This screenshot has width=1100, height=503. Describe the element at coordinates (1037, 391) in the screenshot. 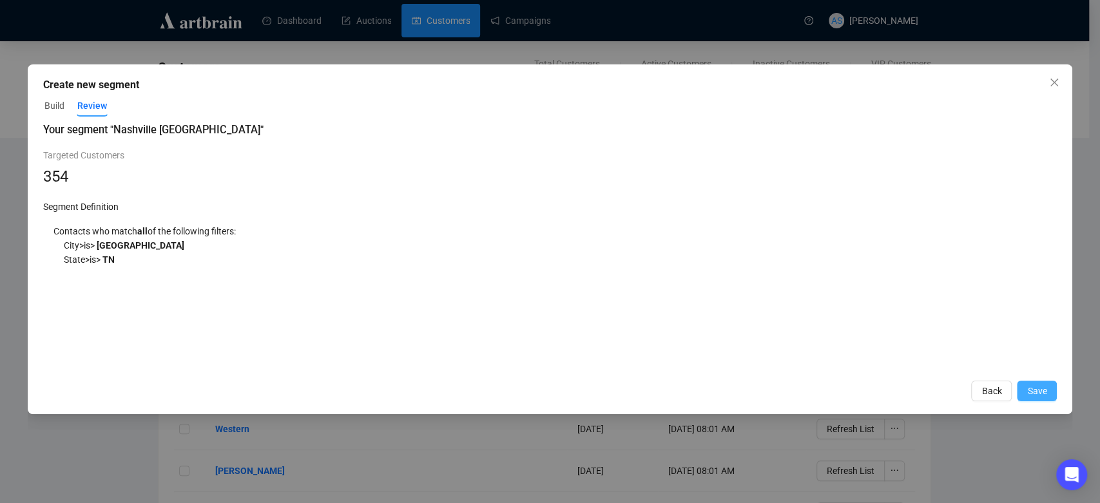

I see `span: Save` at that location.